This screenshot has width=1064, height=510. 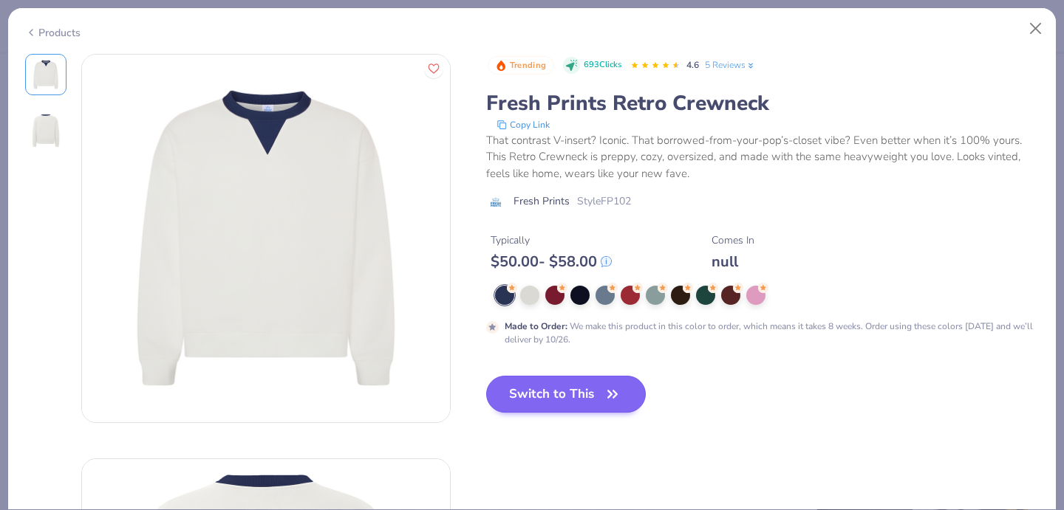 I want to click on span: 4.6, so click(x=692, y=65).